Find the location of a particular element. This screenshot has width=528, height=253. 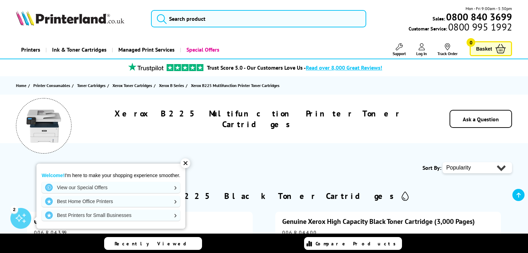

a: Recently Viewed is located at coordinates (153, 244).